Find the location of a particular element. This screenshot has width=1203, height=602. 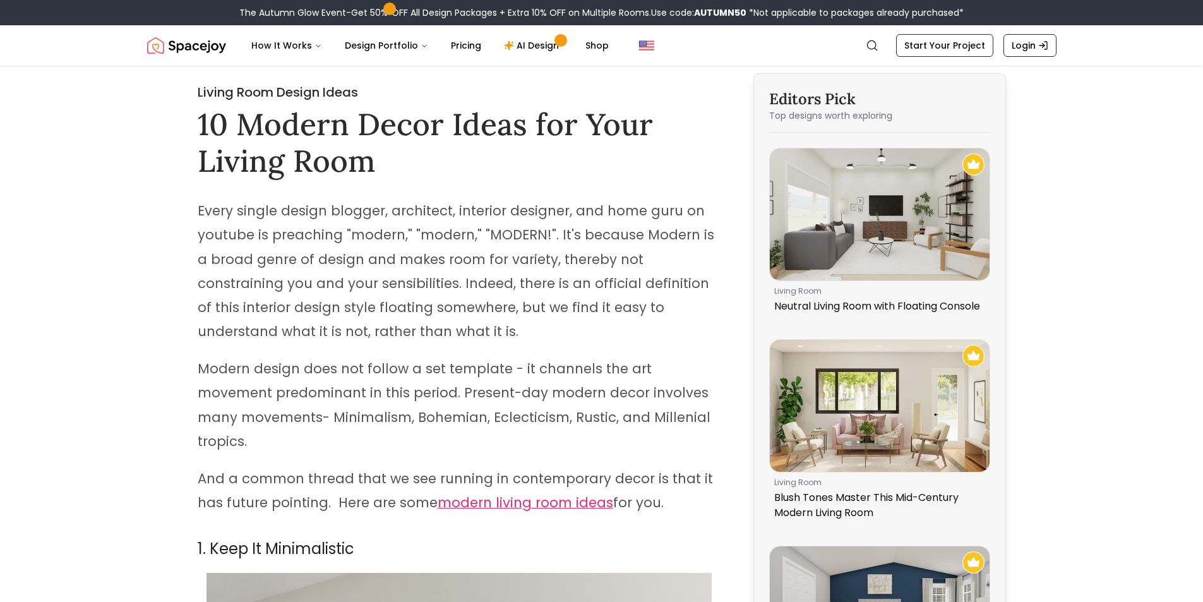

nav: Global is located at coordinates (602, 45).